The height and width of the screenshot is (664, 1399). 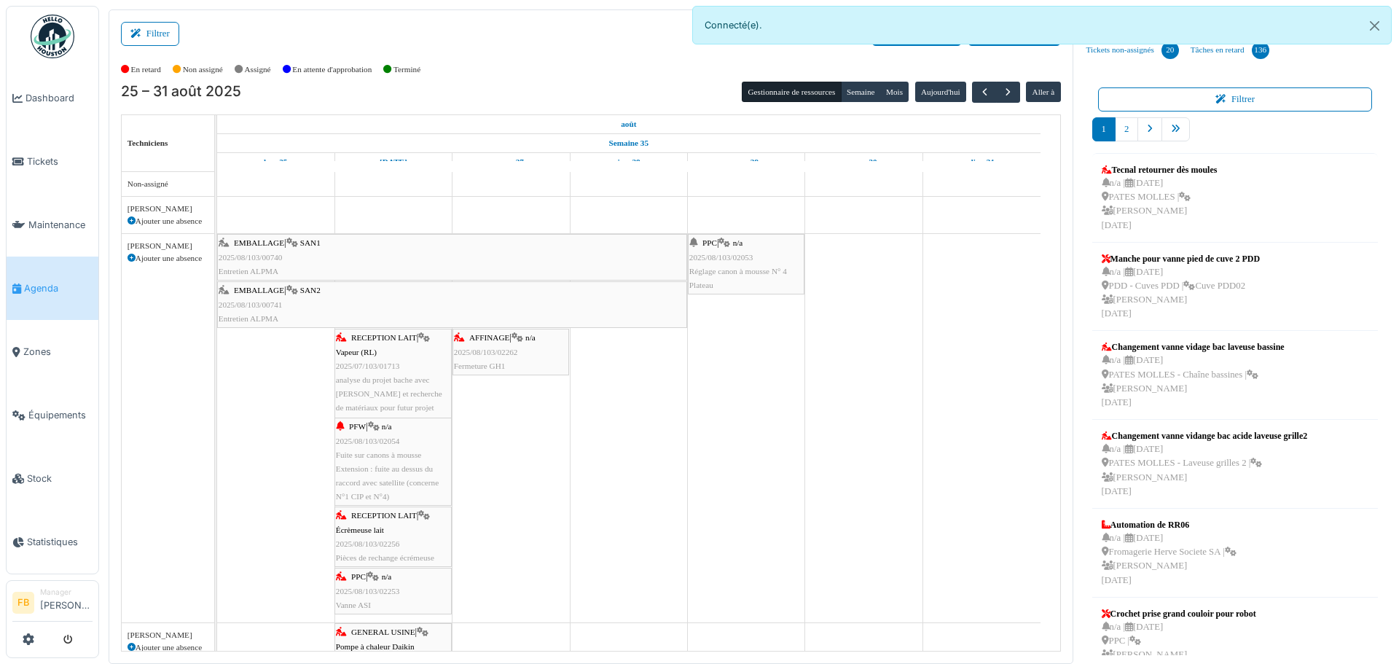 I want to click on span: 2025/08/103/02253, so click(x=368, y=591).